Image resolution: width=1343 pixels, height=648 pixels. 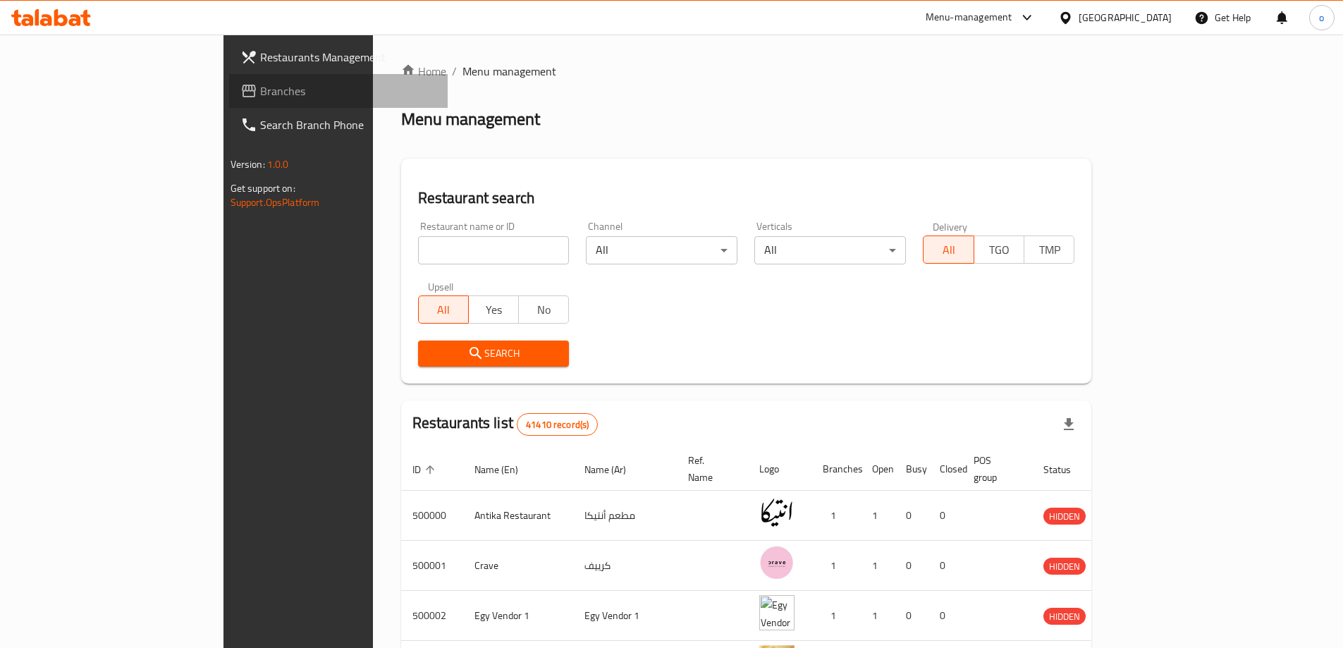 I want to click on span: 1.0.0, so click(x=278, y=164).